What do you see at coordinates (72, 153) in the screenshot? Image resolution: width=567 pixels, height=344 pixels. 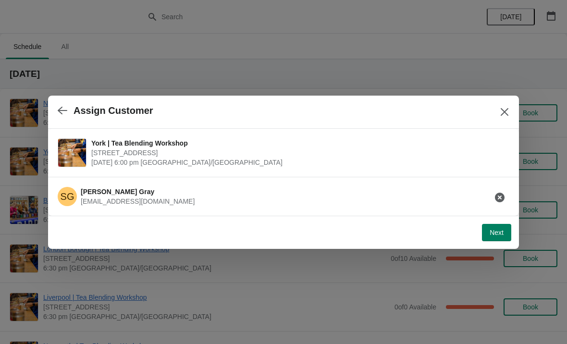 I see `img: York | Tea Blending Workshop | 73 Low Petergate, YO1 7HY | September 5 | 6:00 pm Europe/London` at bounding box center [72, 153].